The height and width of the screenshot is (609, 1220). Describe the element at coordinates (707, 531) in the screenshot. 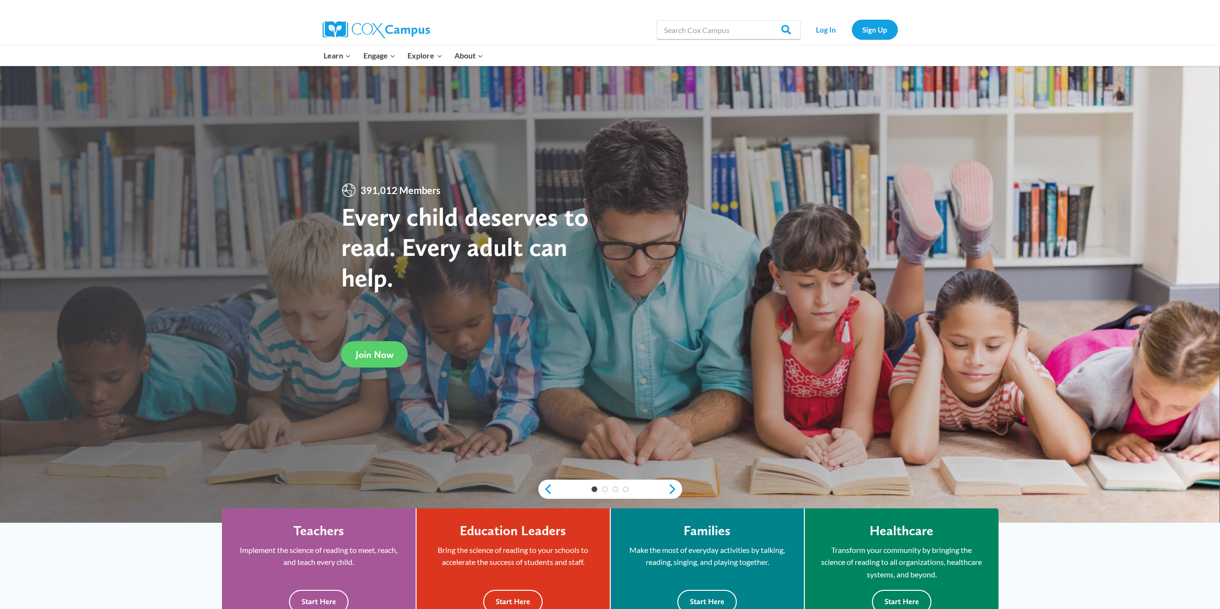

I see `h4: Families` at that location.